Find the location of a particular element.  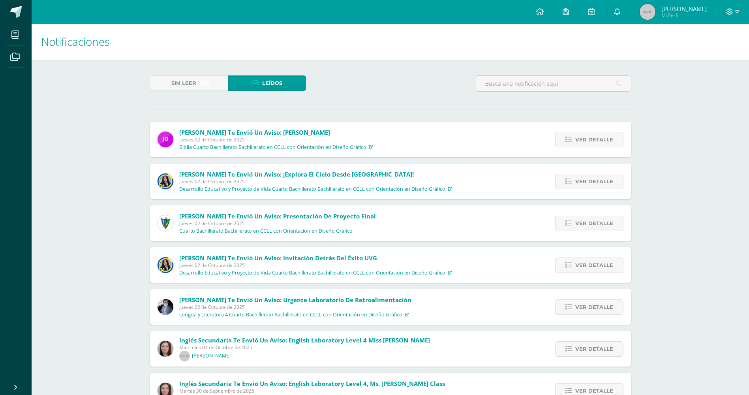

p: Biblia Cuarto Bachillerato Bachillerato en CCLL con Orientación en Diseño Gráfico 'B' is located at coordinates (276, 147).